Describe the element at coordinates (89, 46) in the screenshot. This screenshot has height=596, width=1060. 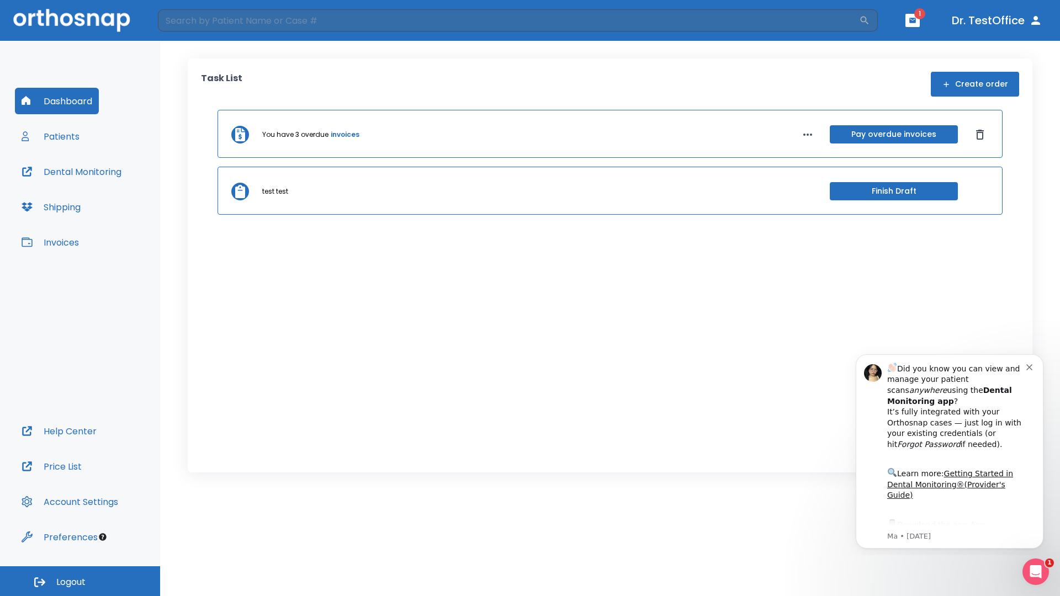
I see `i: anywhere` at that location.